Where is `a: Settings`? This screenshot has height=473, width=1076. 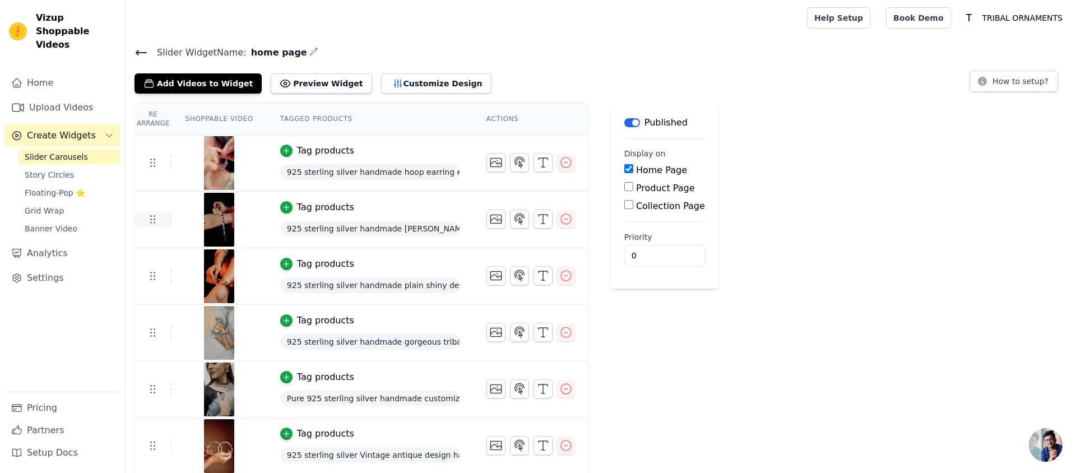
a: Settings is located at coordinates (62, 278).